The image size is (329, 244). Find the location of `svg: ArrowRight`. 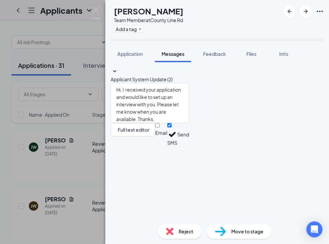

svg: ArrowRight is located at coordinates (305, 11).